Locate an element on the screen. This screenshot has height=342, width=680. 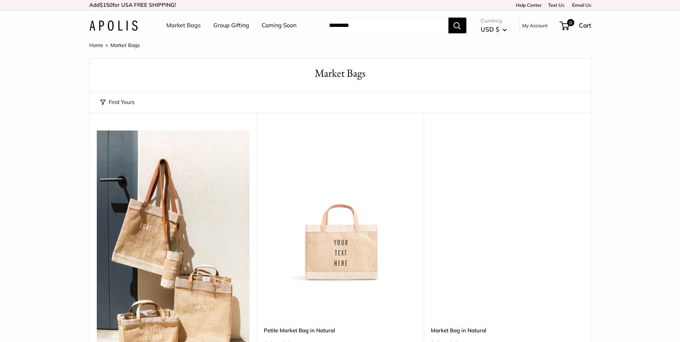
a: Market Bags is located at coordinates (184, 25).